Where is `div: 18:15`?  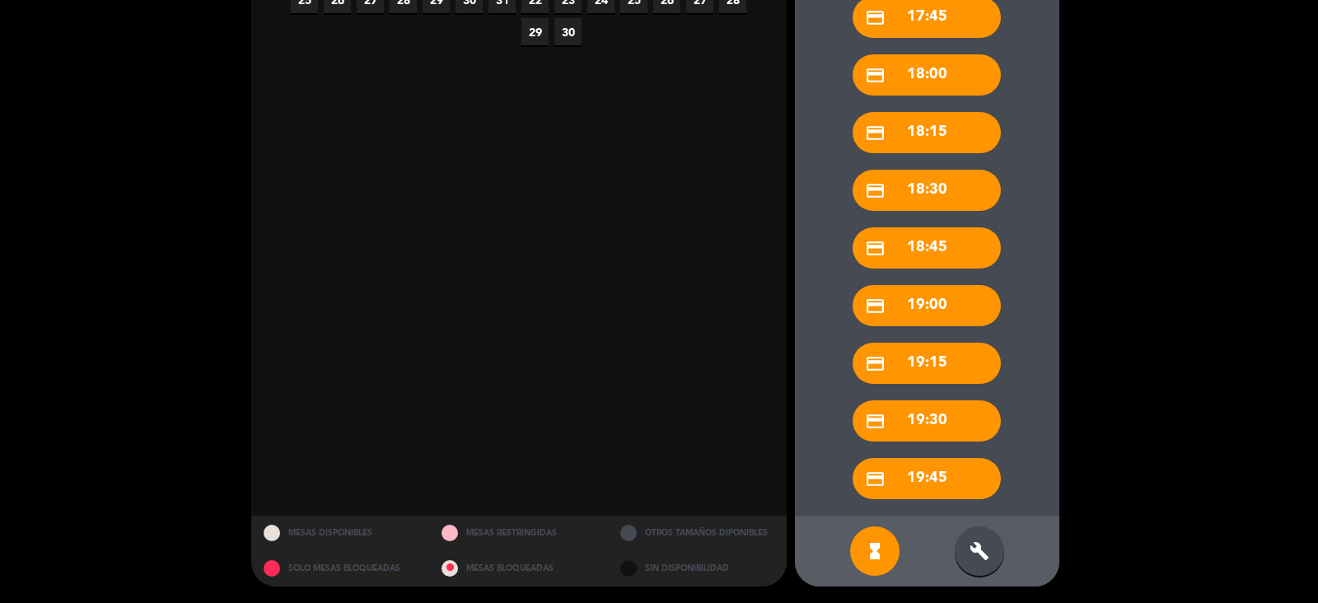
div: 18:15 is located at coordinates (927, 133).